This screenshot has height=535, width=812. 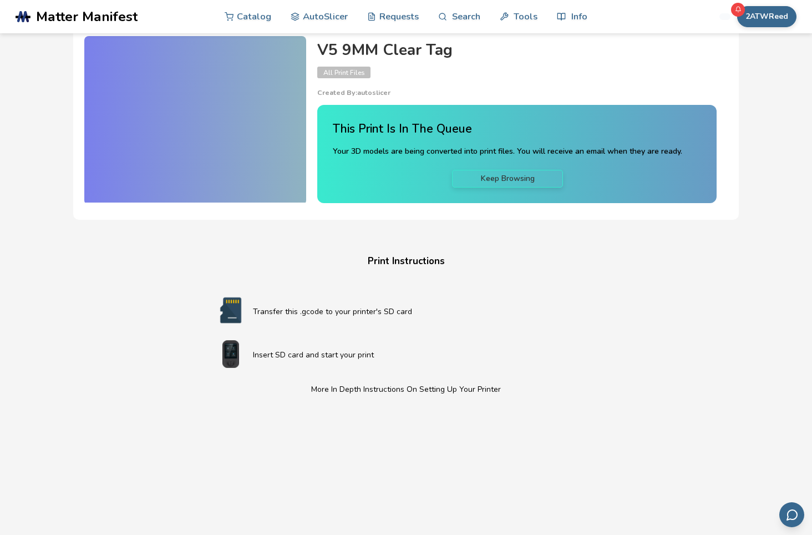 I want to click on h4: Print Instructions, so click(x=406, y=261).